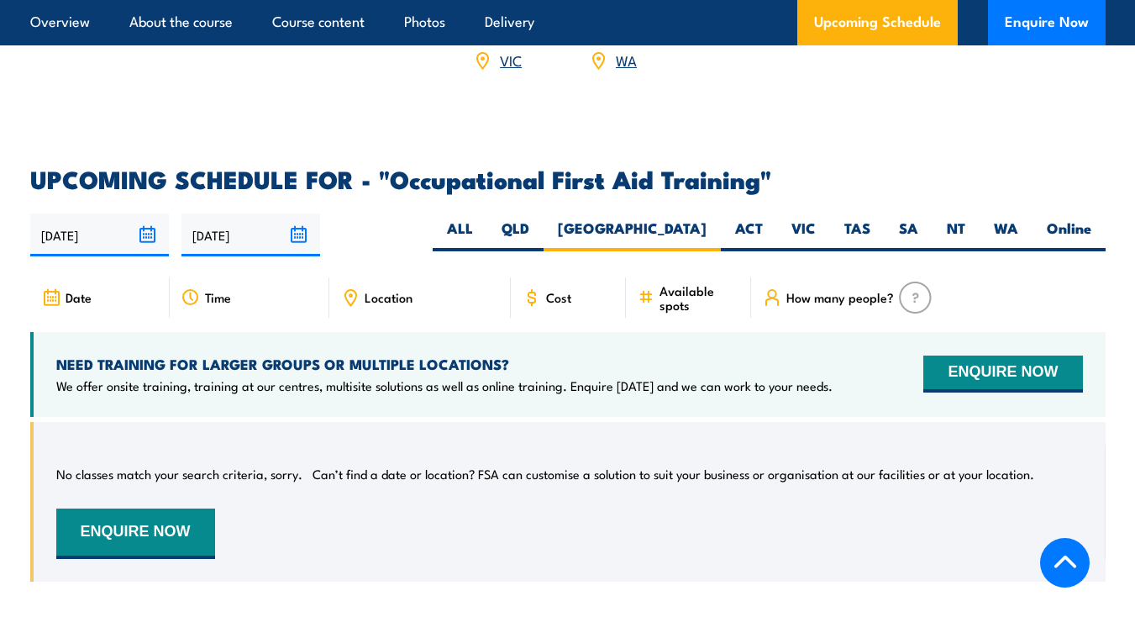 This screenshot has height=633, width=1135. Describe the element at coordinates (956, 234) in the screenshot. I see `label: NT` at that location.